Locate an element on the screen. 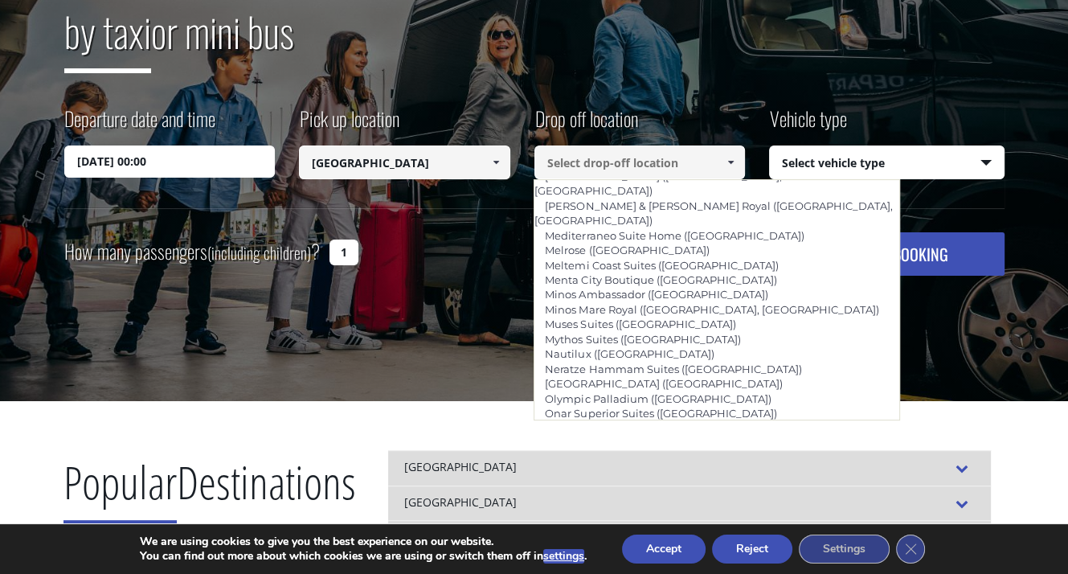 The width and height of the screenshot is (1068, 574). button: settings is located at coordinates (563, 556).